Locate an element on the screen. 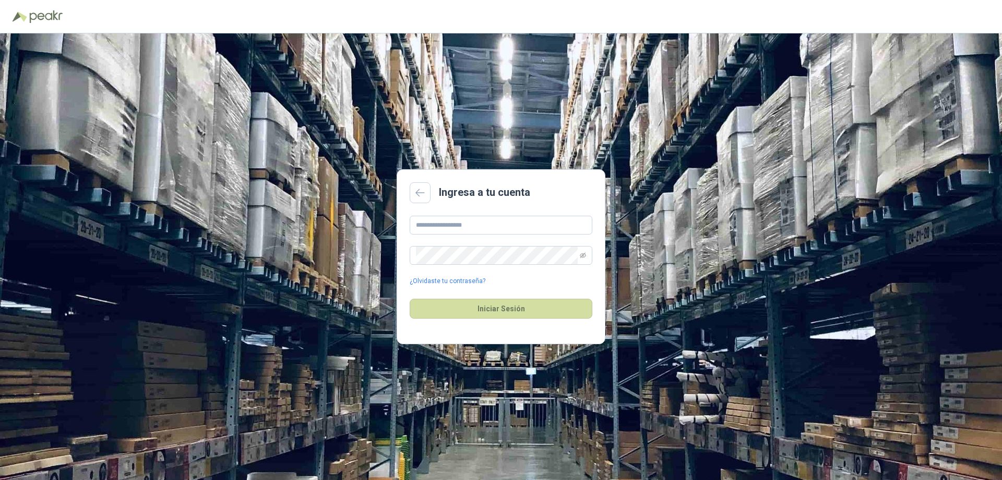  a: ¿Olvidaste tu contraseña? is located at coordinates (447, 281).